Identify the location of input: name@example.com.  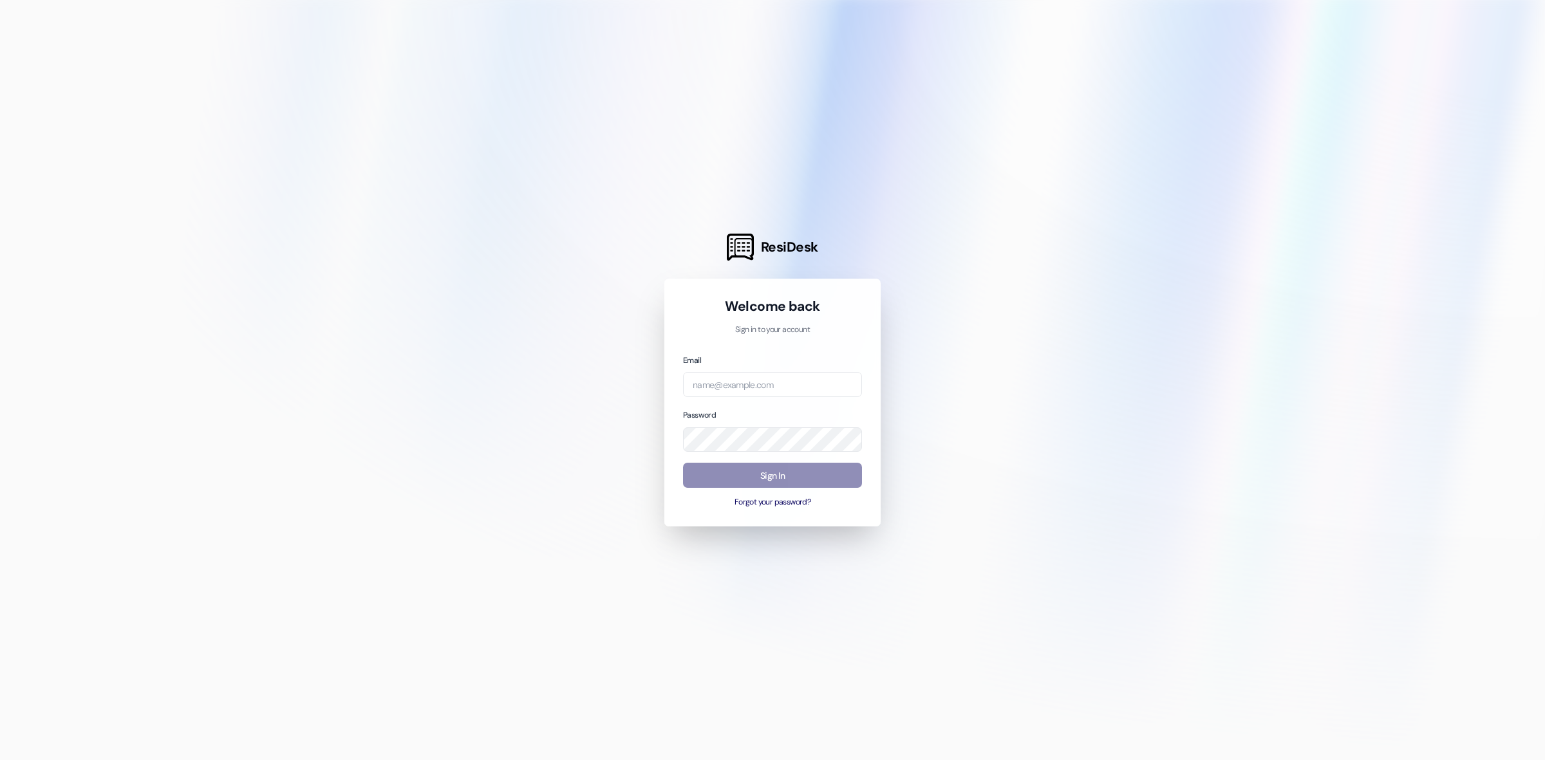
(773, 384).